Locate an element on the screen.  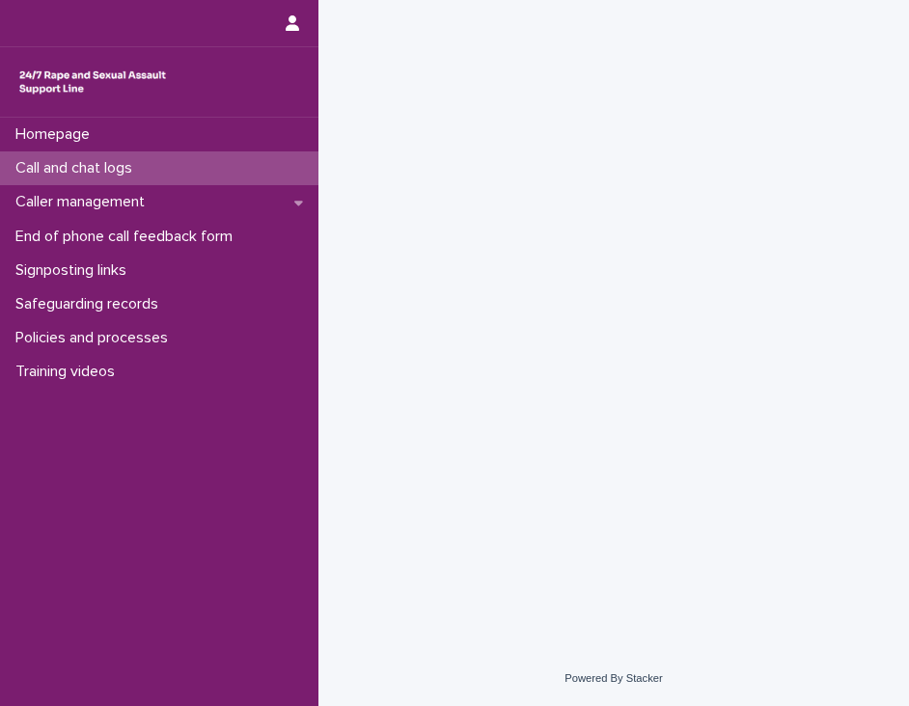
p: Signposting links is located at coordinates (74, 270).